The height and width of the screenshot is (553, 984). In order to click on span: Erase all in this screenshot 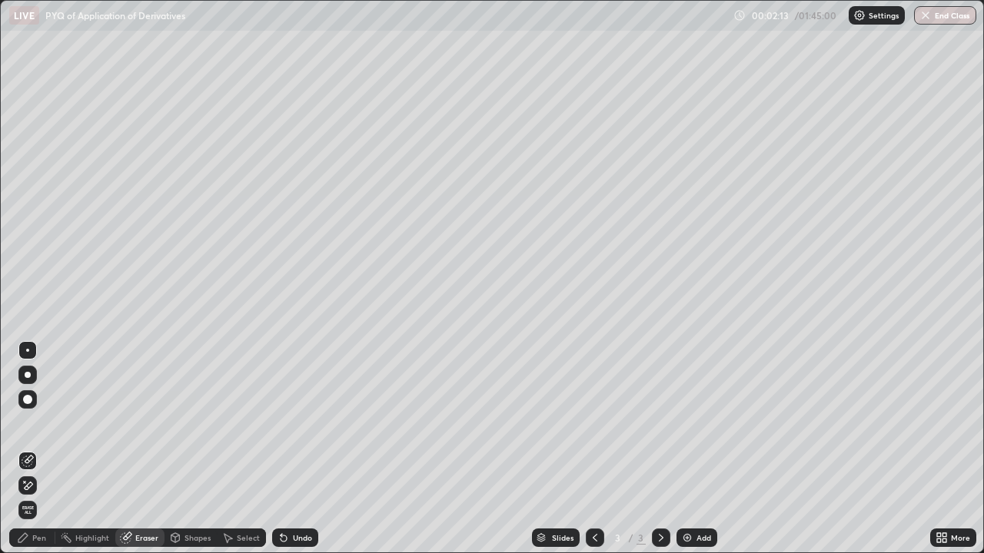, I will do `click(28, 510)`.